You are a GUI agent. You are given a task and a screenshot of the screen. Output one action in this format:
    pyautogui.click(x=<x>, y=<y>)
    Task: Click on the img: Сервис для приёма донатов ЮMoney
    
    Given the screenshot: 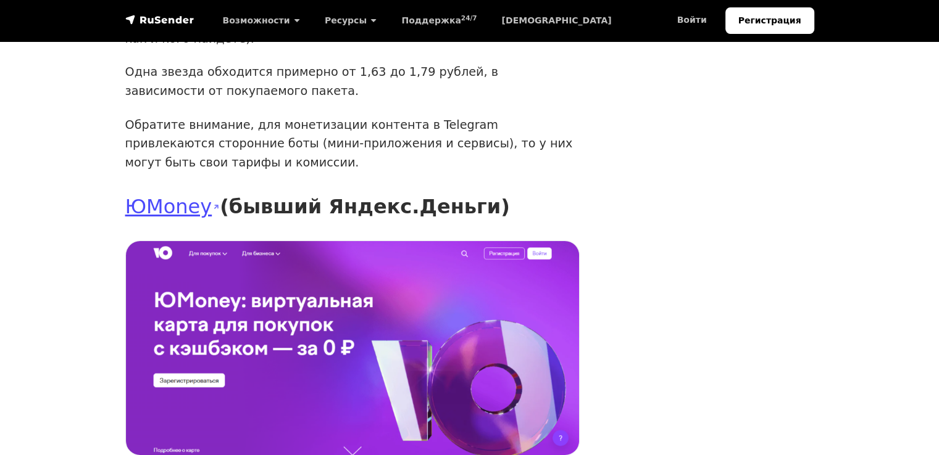 What is the action you would take?
    pyautogui.click(x=352, y=348)
    